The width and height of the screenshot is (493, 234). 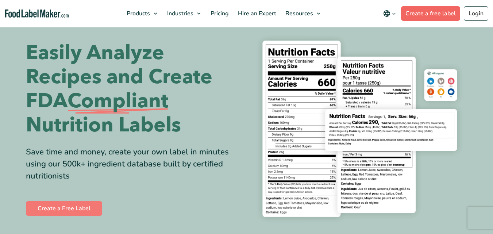 I want to click on span: Resources, so click(x=299, y=14).